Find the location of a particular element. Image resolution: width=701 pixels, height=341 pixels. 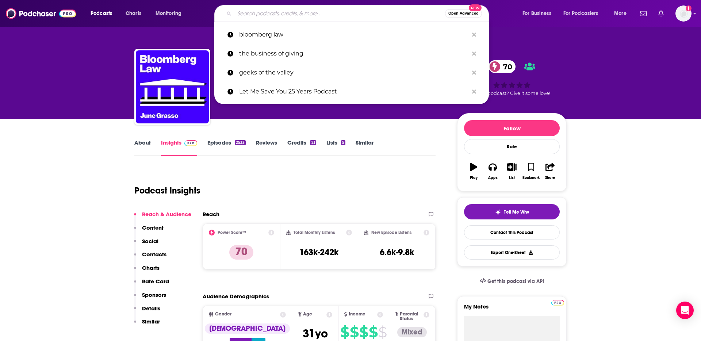

img: Podchaser - Follow, Share and Rate Podcasts is located at coordinates (41, 14).